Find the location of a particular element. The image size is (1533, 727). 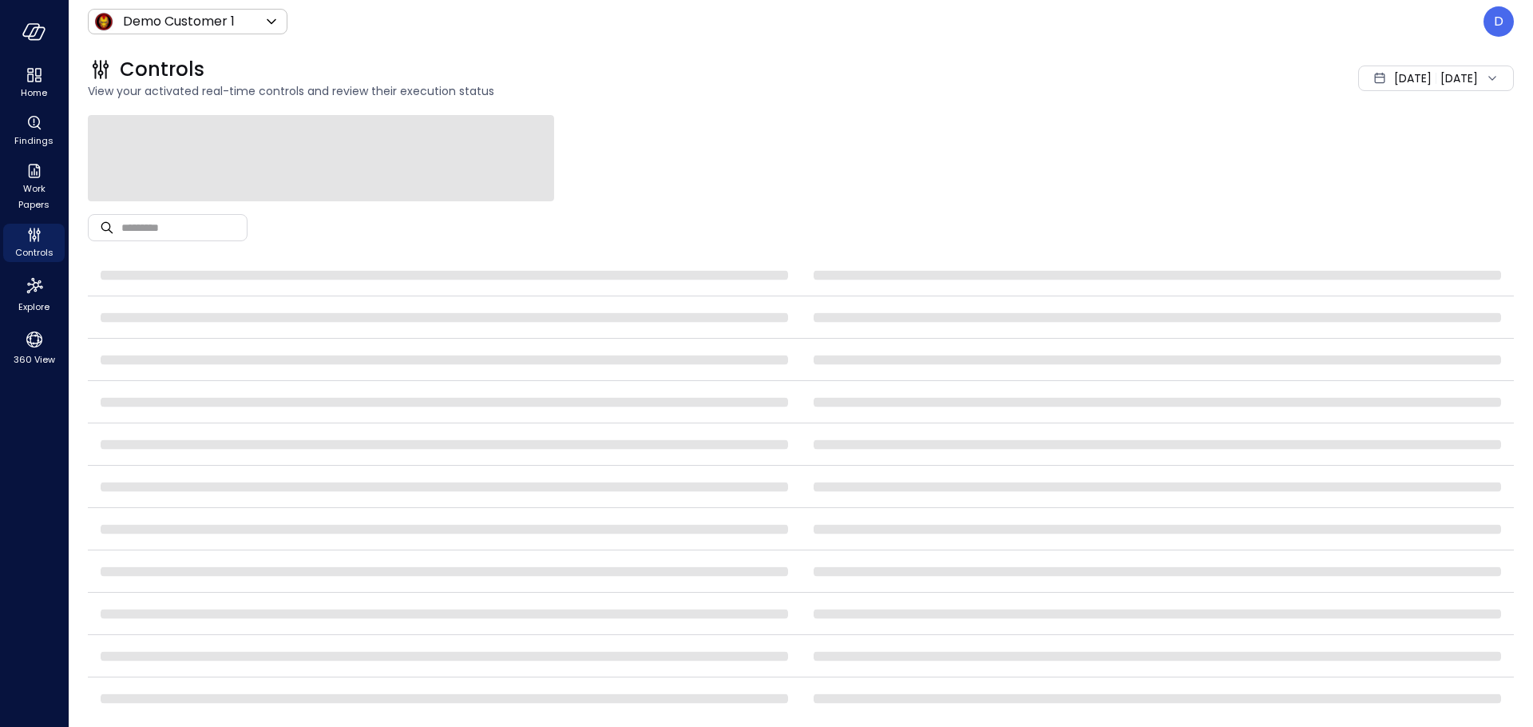

img: Icon is located at coordinates (104, 22).